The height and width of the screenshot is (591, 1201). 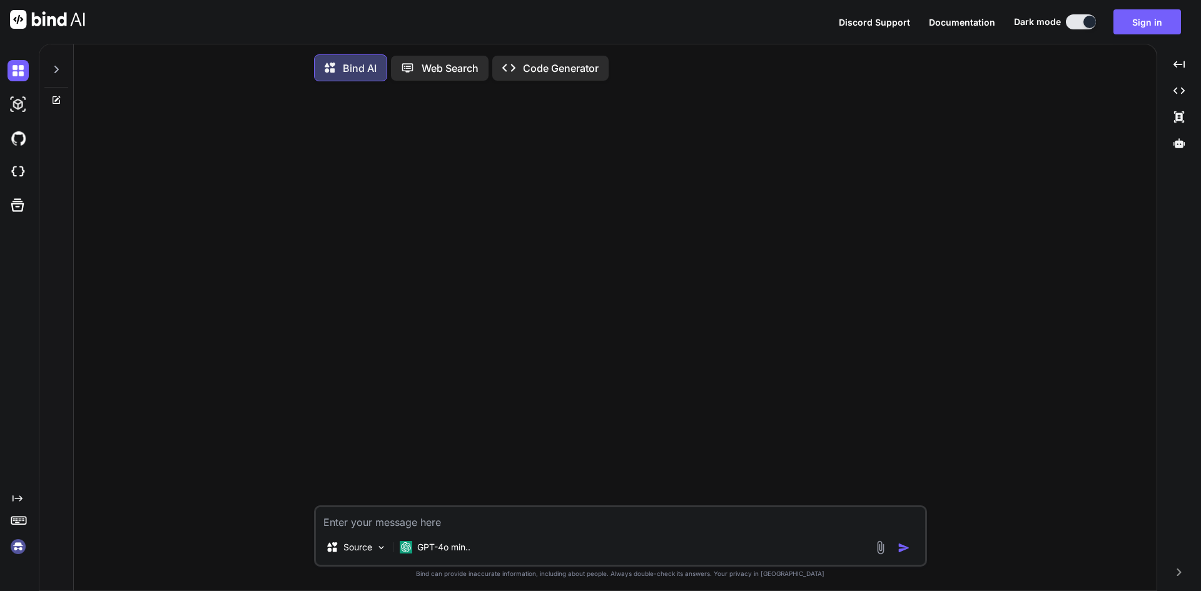 I want to click on img: darkChat, so click(x=18, y=71).